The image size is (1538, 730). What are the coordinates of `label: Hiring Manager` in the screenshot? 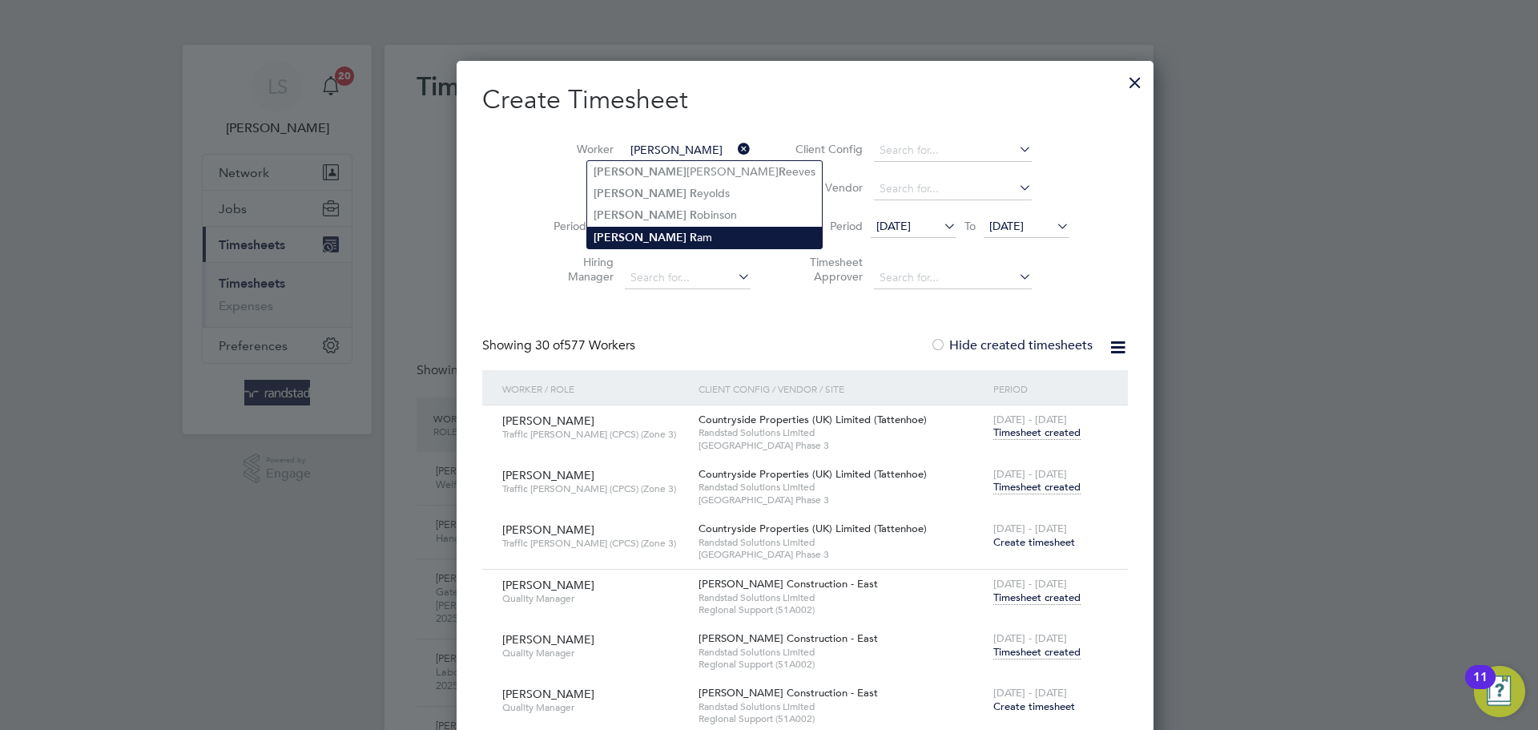 It's located at (577, 269).